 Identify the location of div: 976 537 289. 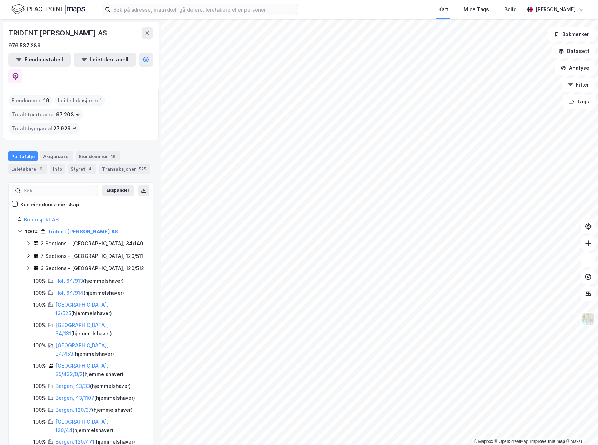
(25, 46).